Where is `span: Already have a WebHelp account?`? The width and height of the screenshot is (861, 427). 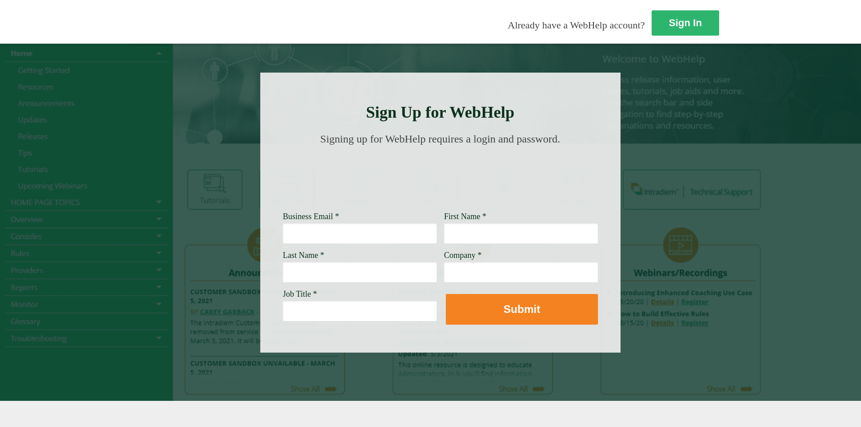
span: Already have a WebHelp account? is located at coordinates (577, 25).